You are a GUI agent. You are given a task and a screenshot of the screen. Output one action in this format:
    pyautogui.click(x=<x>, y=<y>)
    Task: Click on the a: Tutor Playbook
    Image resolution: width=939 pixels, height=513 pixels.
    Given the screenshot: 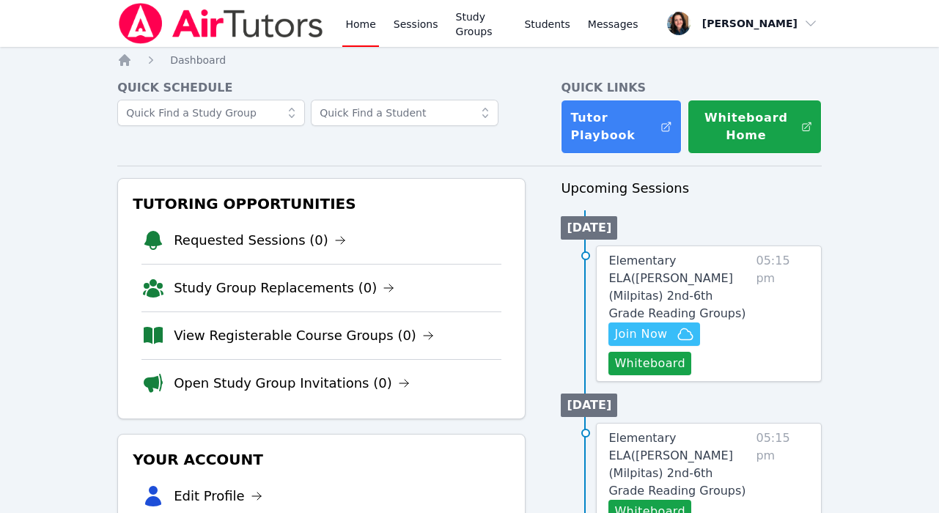 What is the action you would take?
    pyautogui.click(x=621, y=127)
    